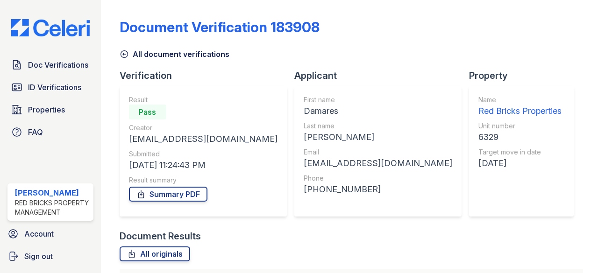 The height and width of the screenshot is (273, 598). Describe the element at coordinates (46, 110) in the screenshot. I see `span: Properties` at that location.